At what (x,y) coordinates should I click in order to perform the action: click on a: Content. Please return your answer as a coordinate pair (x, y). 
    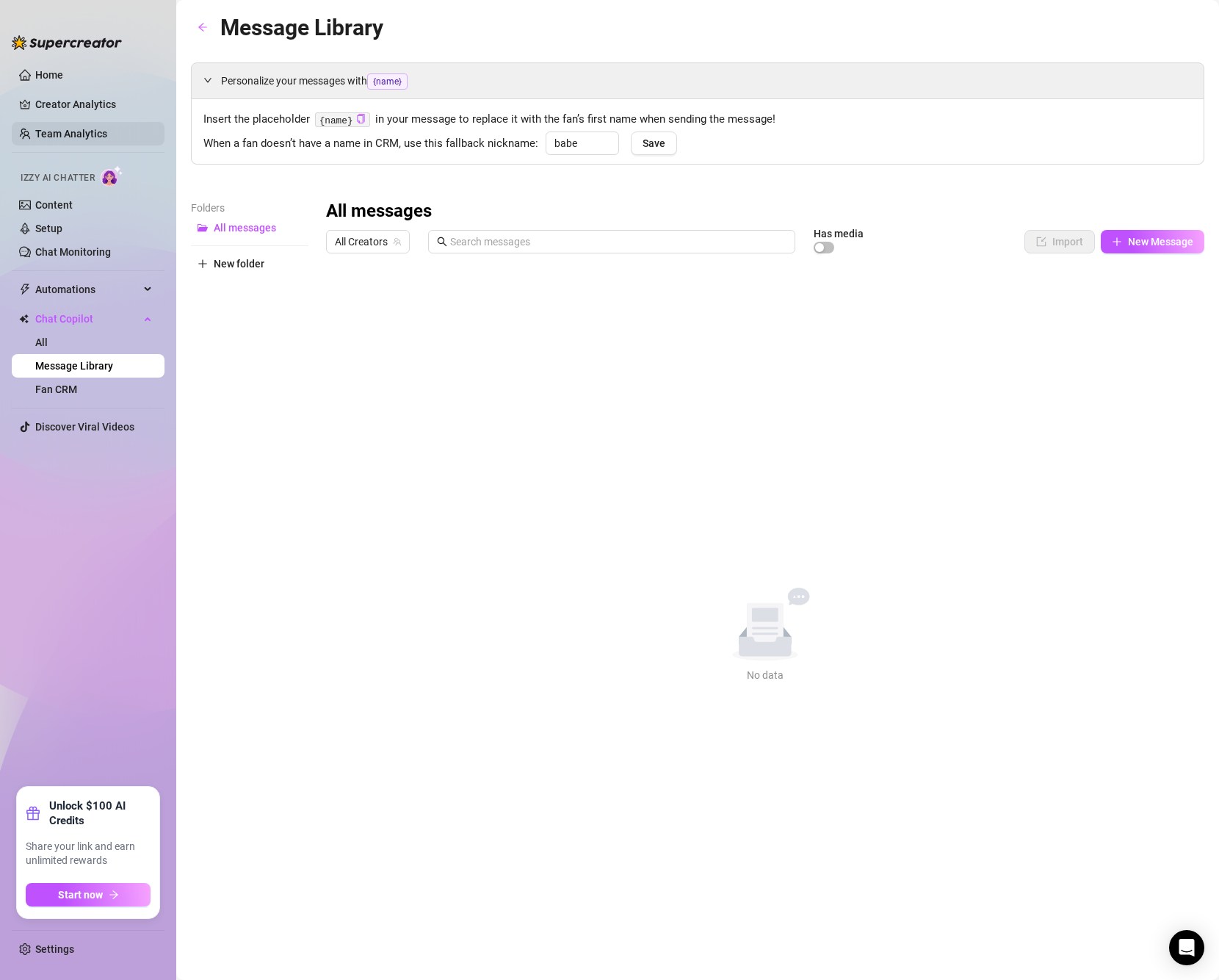
    Looking at the image, I should click on (53, 205).